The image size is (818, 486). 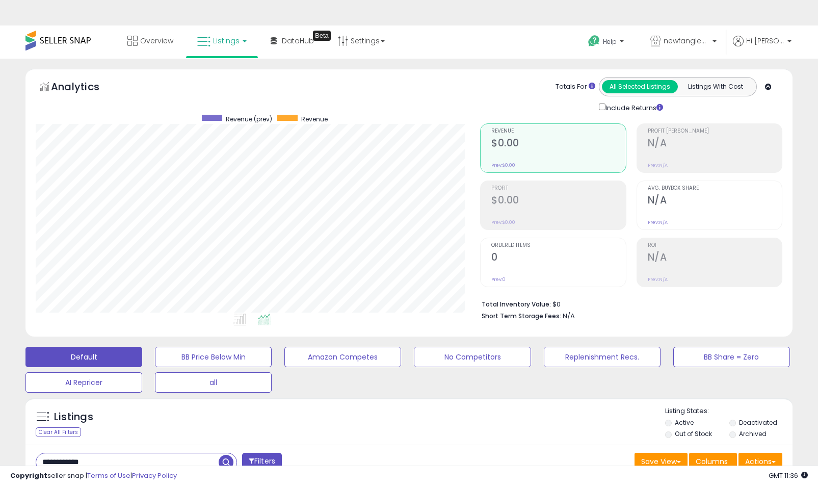 I want to click on span: 2025-09-8 11:36 GMT, so click(x=788, y=475).